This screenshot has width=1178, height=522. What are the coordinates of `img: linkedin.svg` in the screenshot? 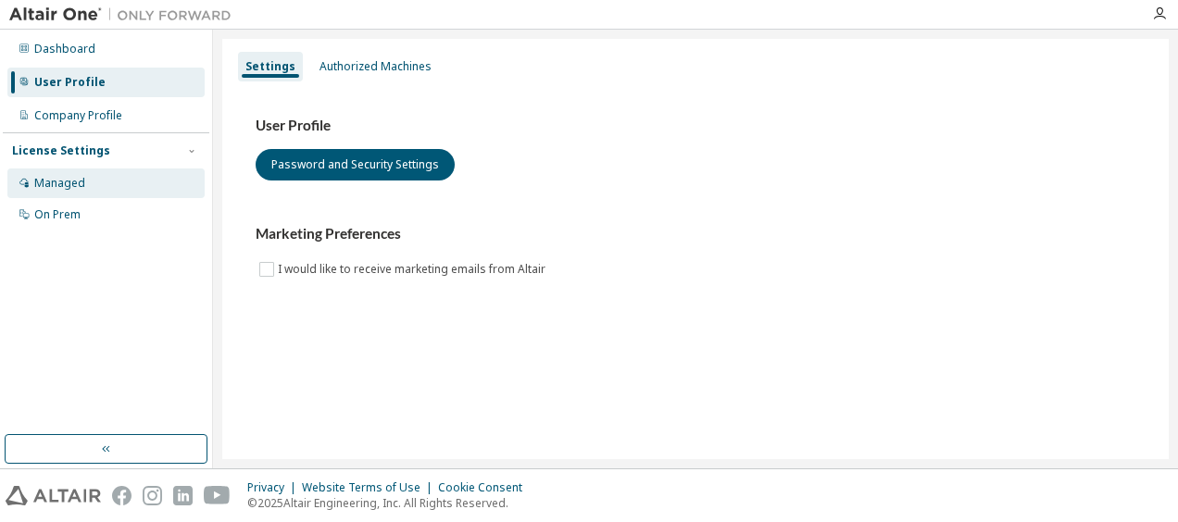 It's located at (182, 495).